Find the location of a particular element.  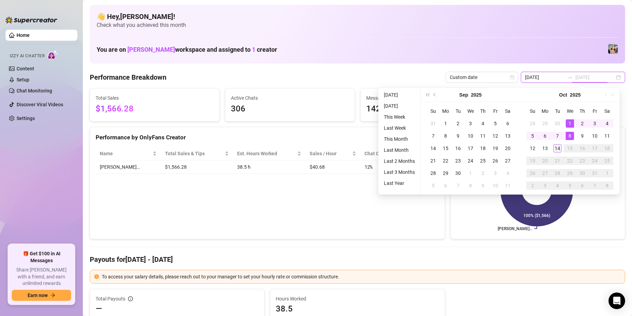

div: 3 is located at coordinates (470, 124).